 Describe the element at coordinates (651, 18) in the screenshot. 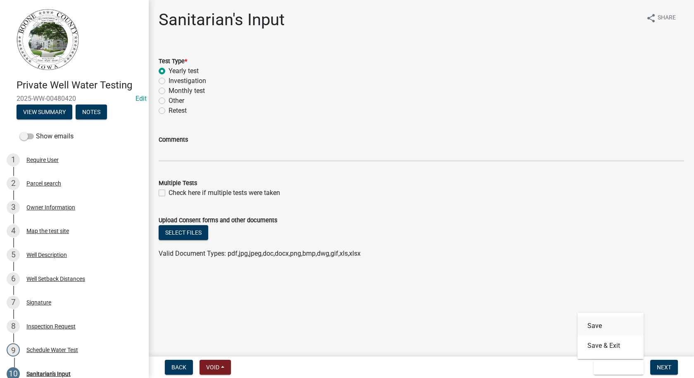

I see `i: share` at that location.